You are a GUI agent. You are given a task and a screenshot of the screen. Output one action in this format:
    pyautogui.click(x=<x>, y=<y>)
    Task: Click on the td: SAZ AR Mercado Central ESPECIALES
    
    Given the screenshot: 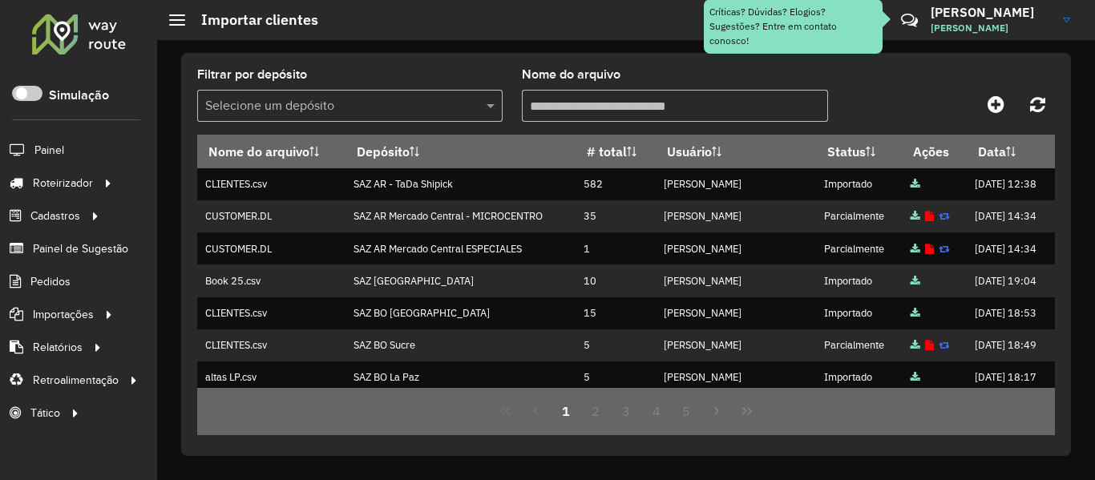 What is the action you would take?
    pyautogui.click(x=460, y=249)
    